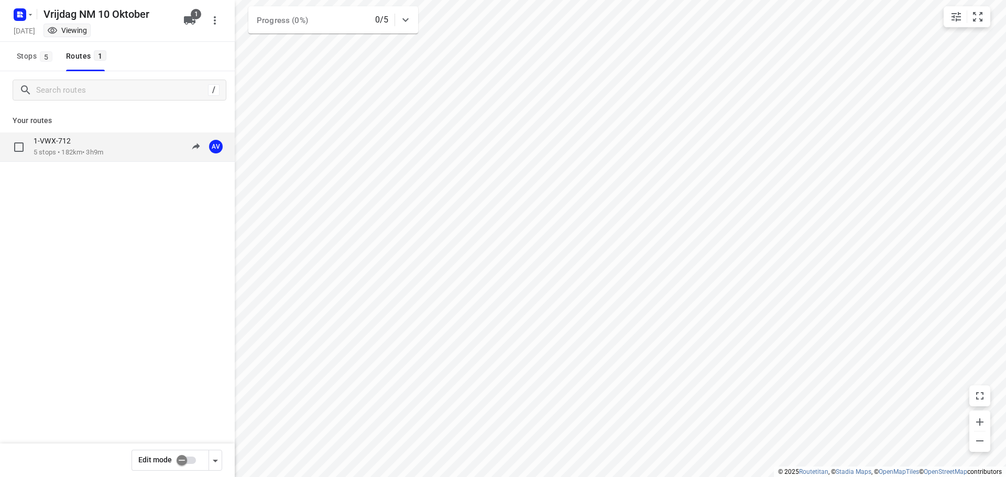 This screenshot has height=477, width=1006. I want to click on button: 1, so click(190, 20).